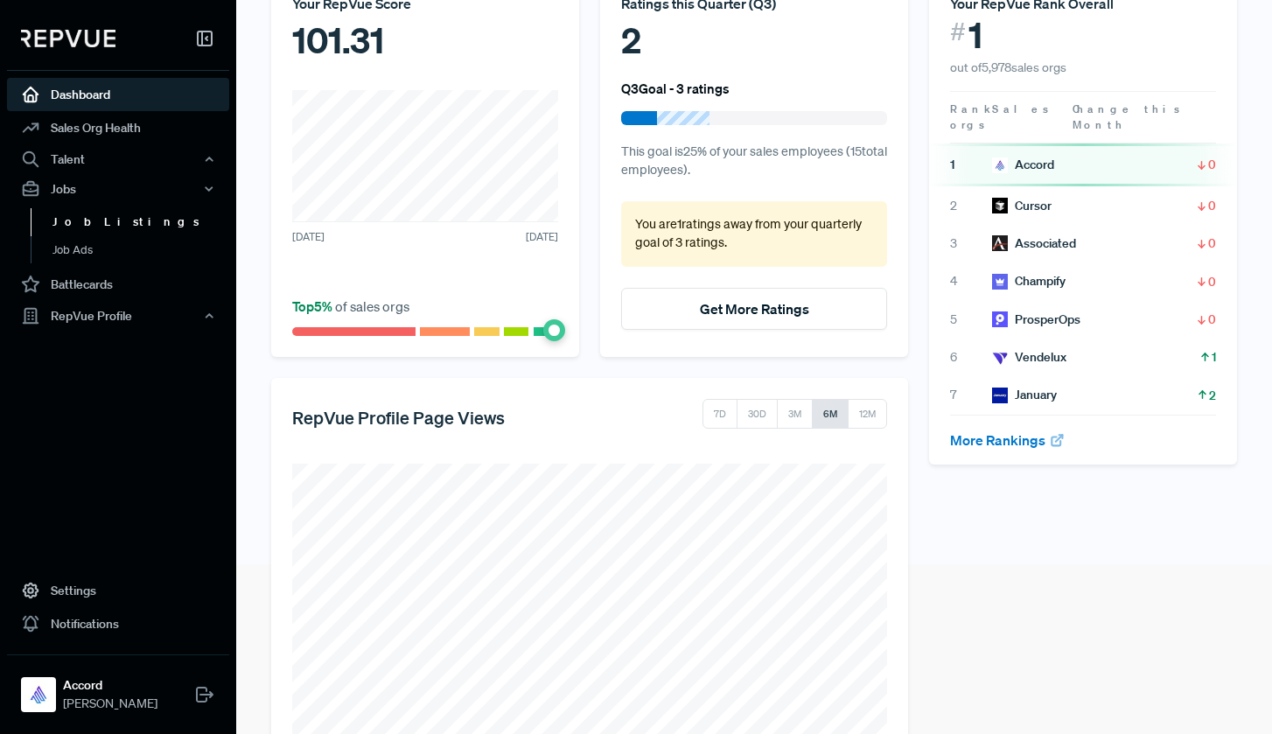 This screenshot has height=734, width=1272. I want to click on p: You are 1 ratings away from your quarterly goal of 3 ratings ., so click(754, 234).